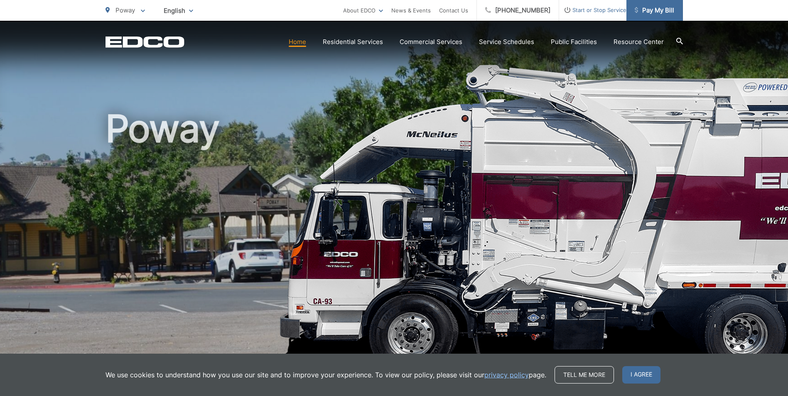 Image resolution: width=788 pixels, height=396 pixels. I want to click on span: Pay My Bill, so click(655, 10).